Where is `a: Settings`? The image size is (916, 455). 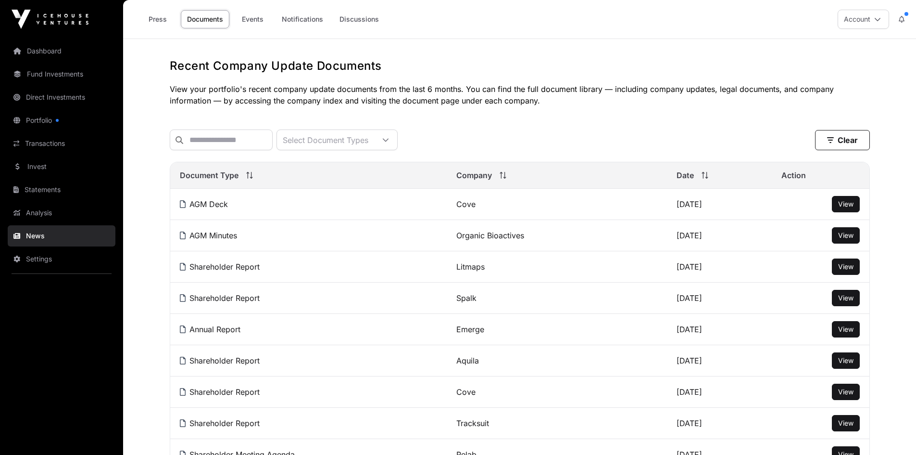 a: Settings is located at coordinates (62, 259).